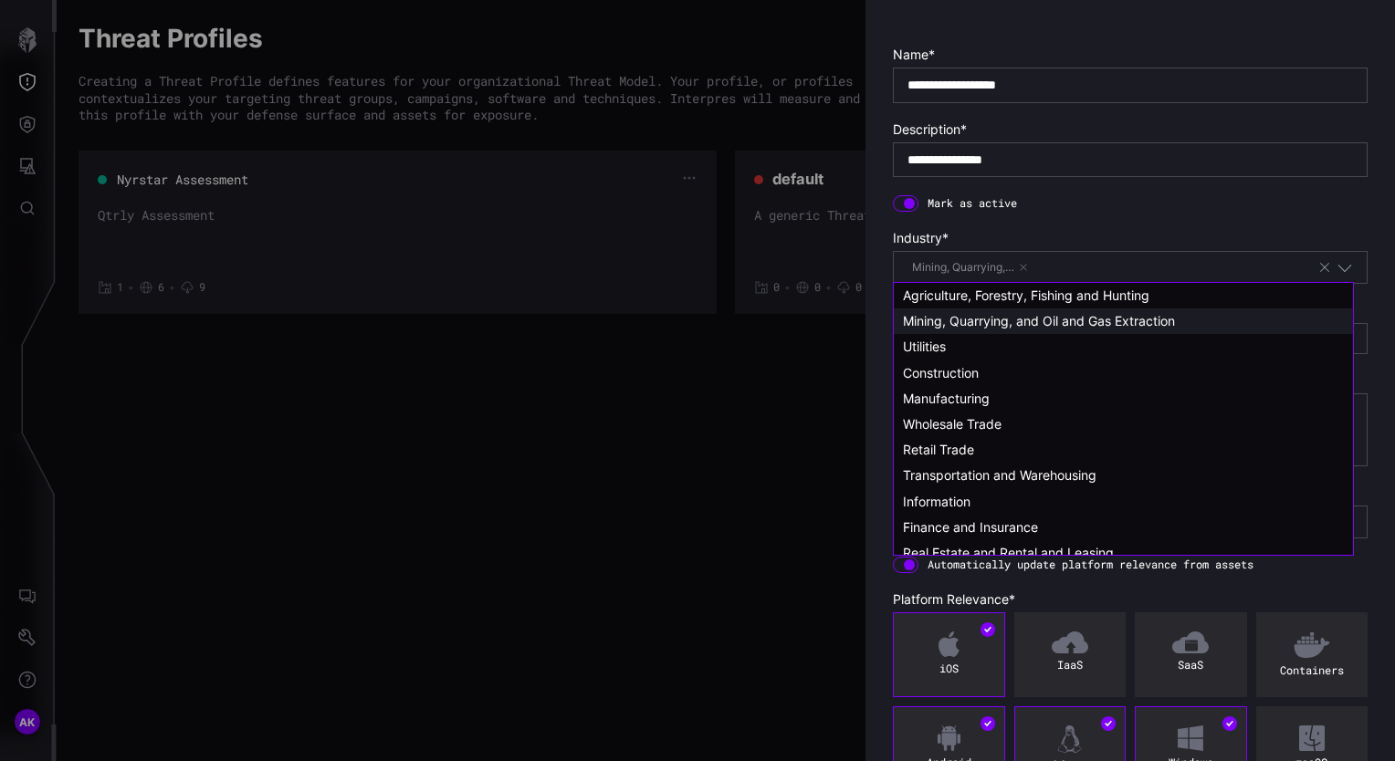 The height and width of the screenshot is (761, 1395). I want to click on img: iOS, so click(949, 645).